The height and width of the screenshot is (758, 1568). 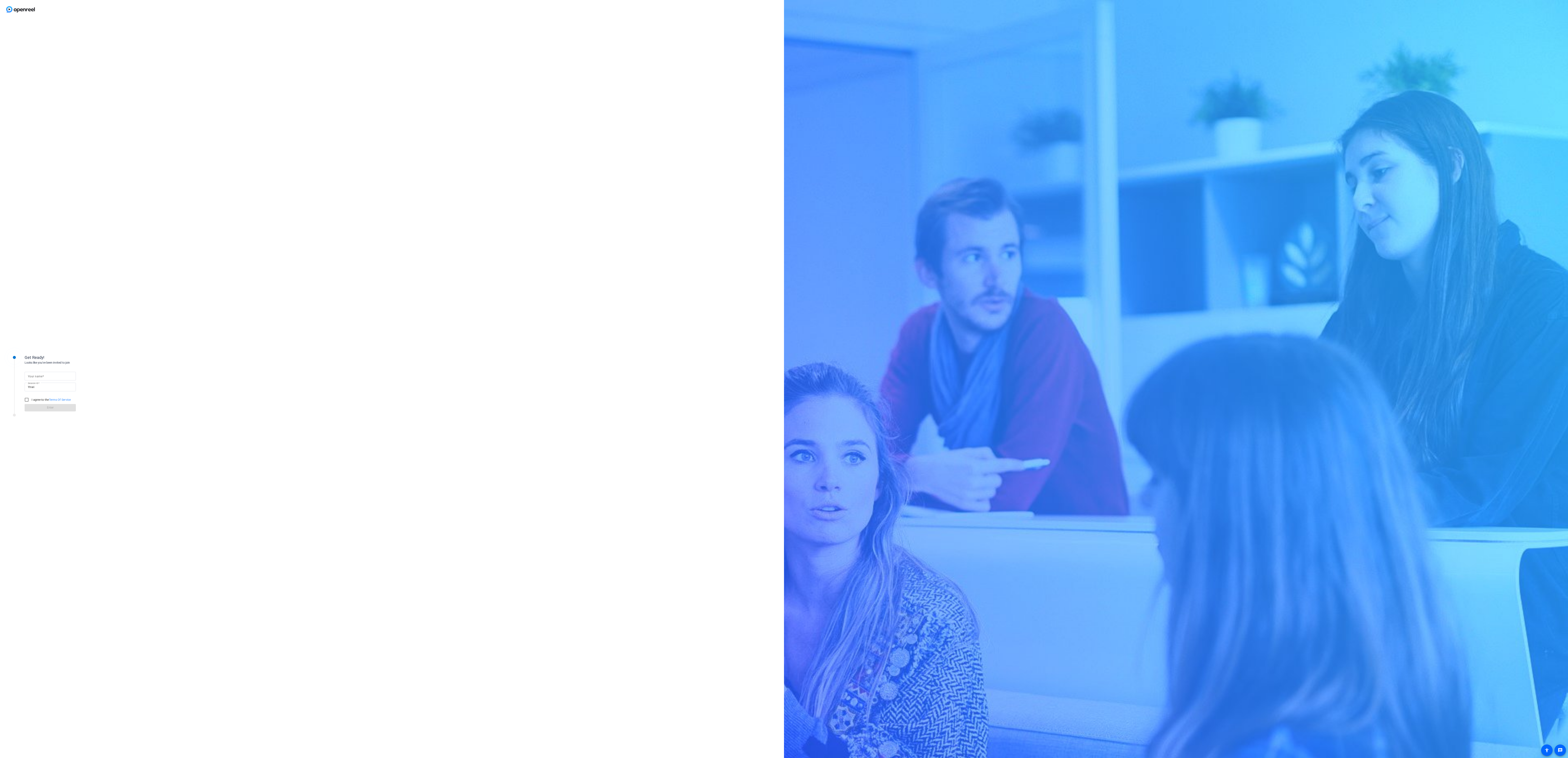 What do you see at coordinates (35, 376) in the screenshot?
I see `mat-label: Your name` at bounding box center [35, 376].